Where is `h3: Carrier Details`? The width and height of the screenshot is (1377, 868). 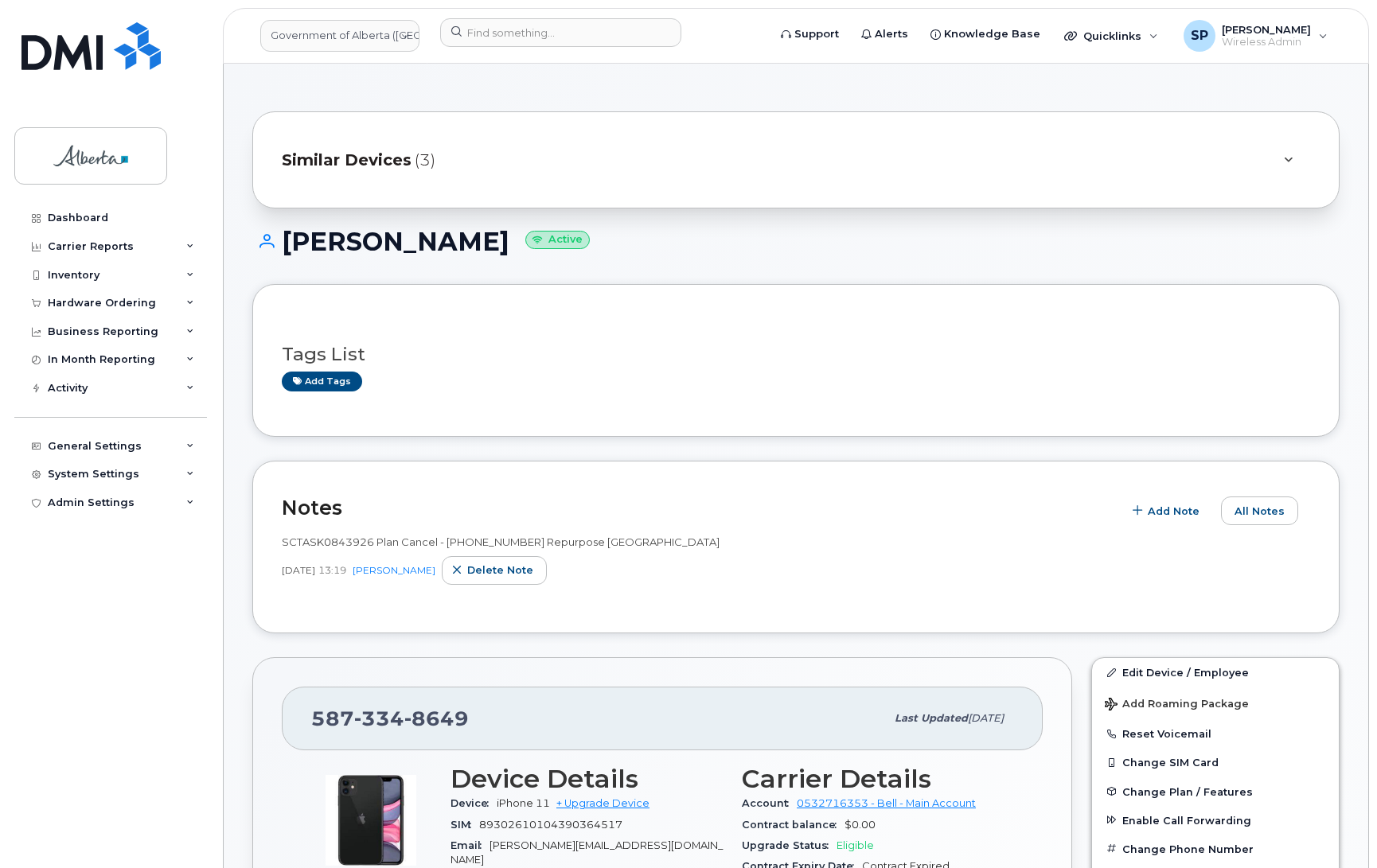 h3: Carrier Details is located at coordinates (878, 779).